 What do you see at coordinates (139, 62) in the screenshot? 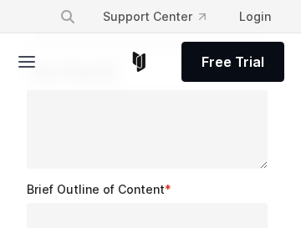
I see `a: Corellium Home` at bounding box center [139, 62].